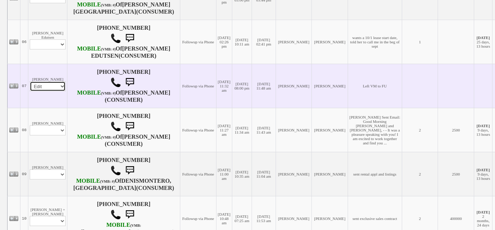  I want to click on td: 1, so click(419, 42).